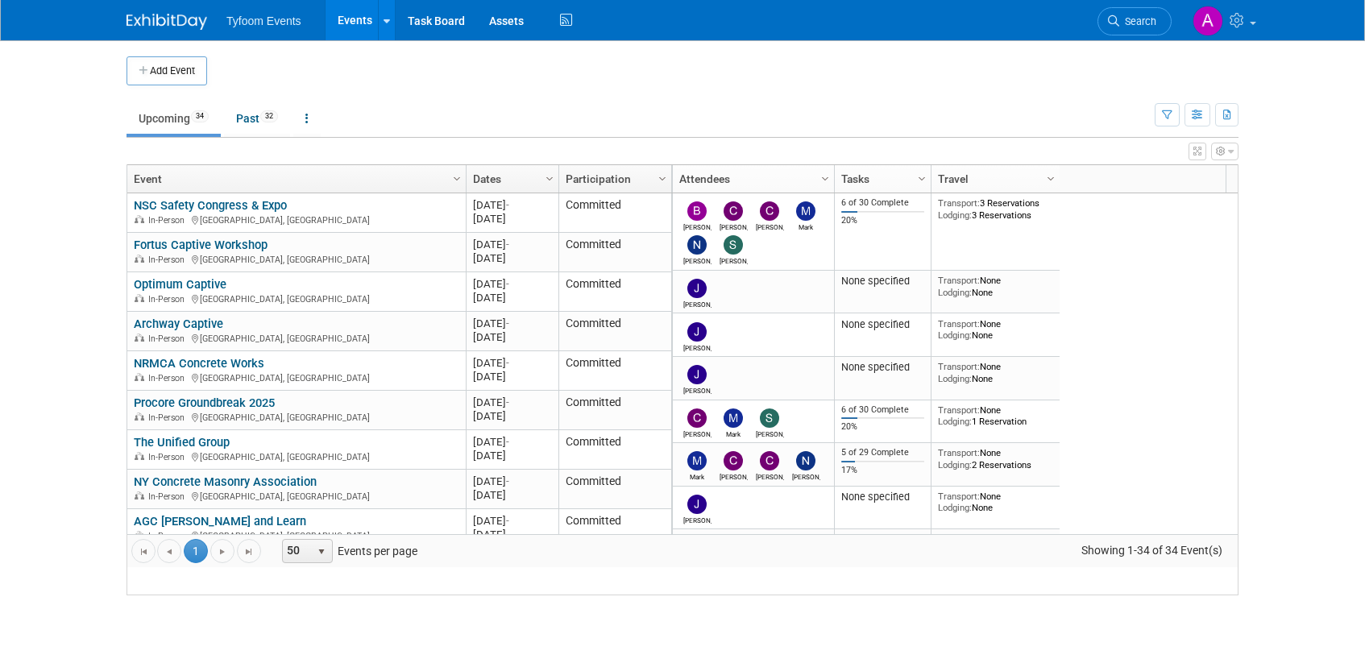 The width and height of the screenshot is (1365, 663). Describe the element at coordinates (996, 209) in the screenshot. I see `div: 3 Reservations 3 Reservations` at that location.